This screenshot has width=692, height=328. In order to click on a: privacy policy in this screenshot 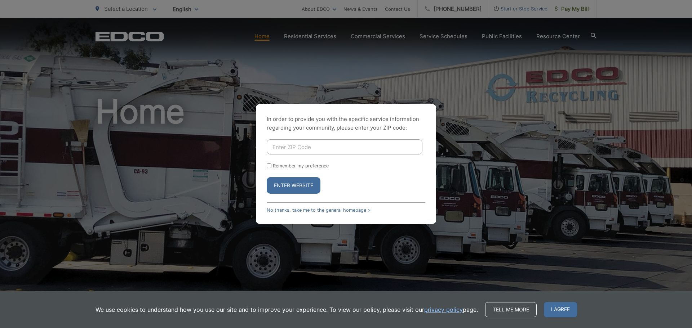, I will do `click(443, 310)`.